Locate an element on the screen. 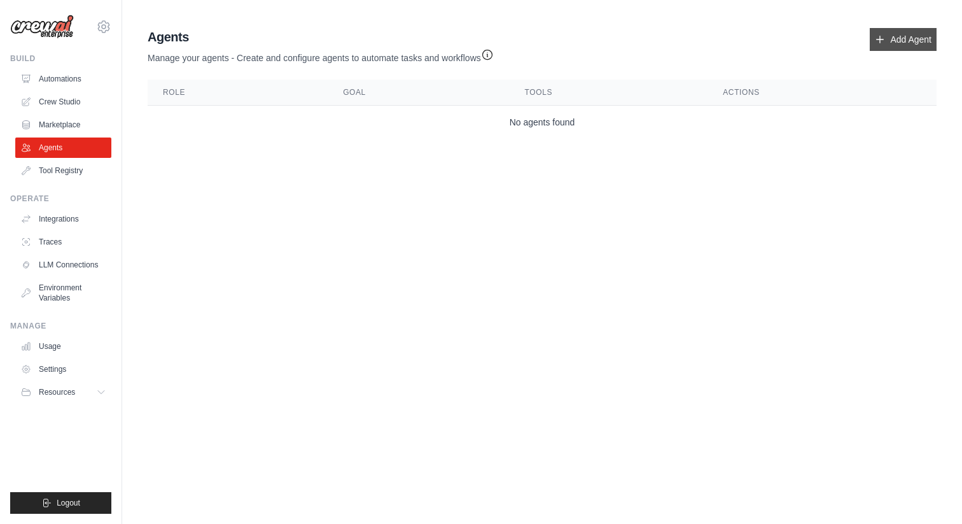 The width and height of the screenshot is (962, 524). a: Environment Variables is located at coordinates (63, 293).